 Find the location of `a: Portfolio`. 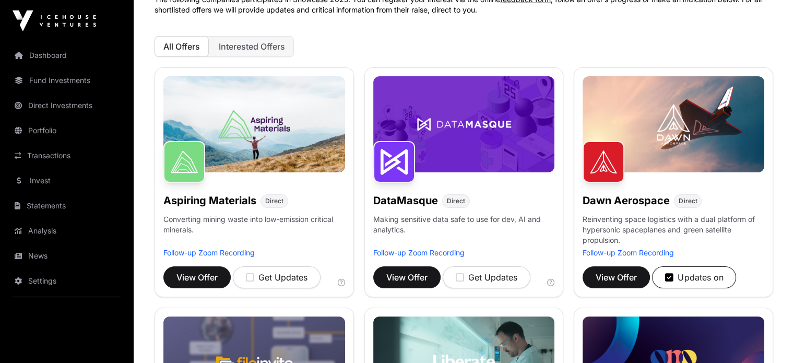

a: Portfolio is located at coordinates (67, 130).